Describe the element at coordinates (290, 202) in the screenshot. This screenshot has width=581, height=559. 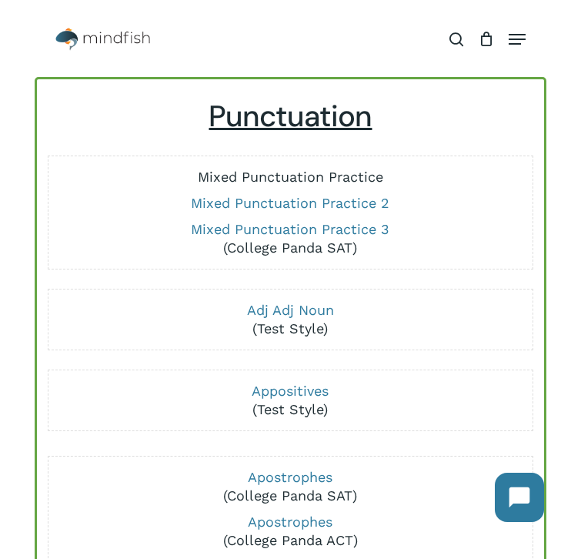
I see `a: Mixed Punctuation Practice 2` at that location.